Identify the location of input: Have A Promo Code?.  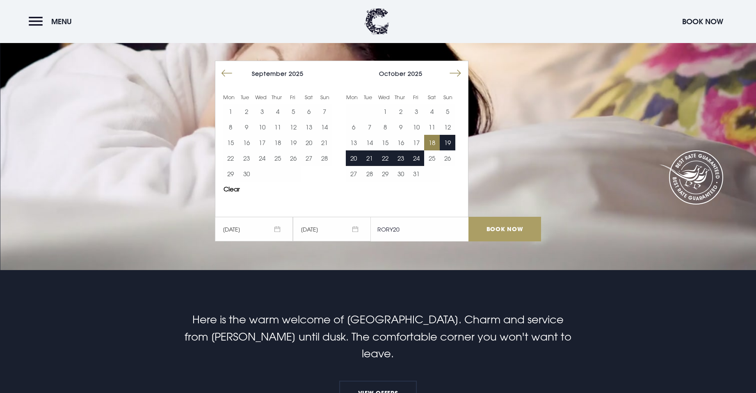
(420, 229).